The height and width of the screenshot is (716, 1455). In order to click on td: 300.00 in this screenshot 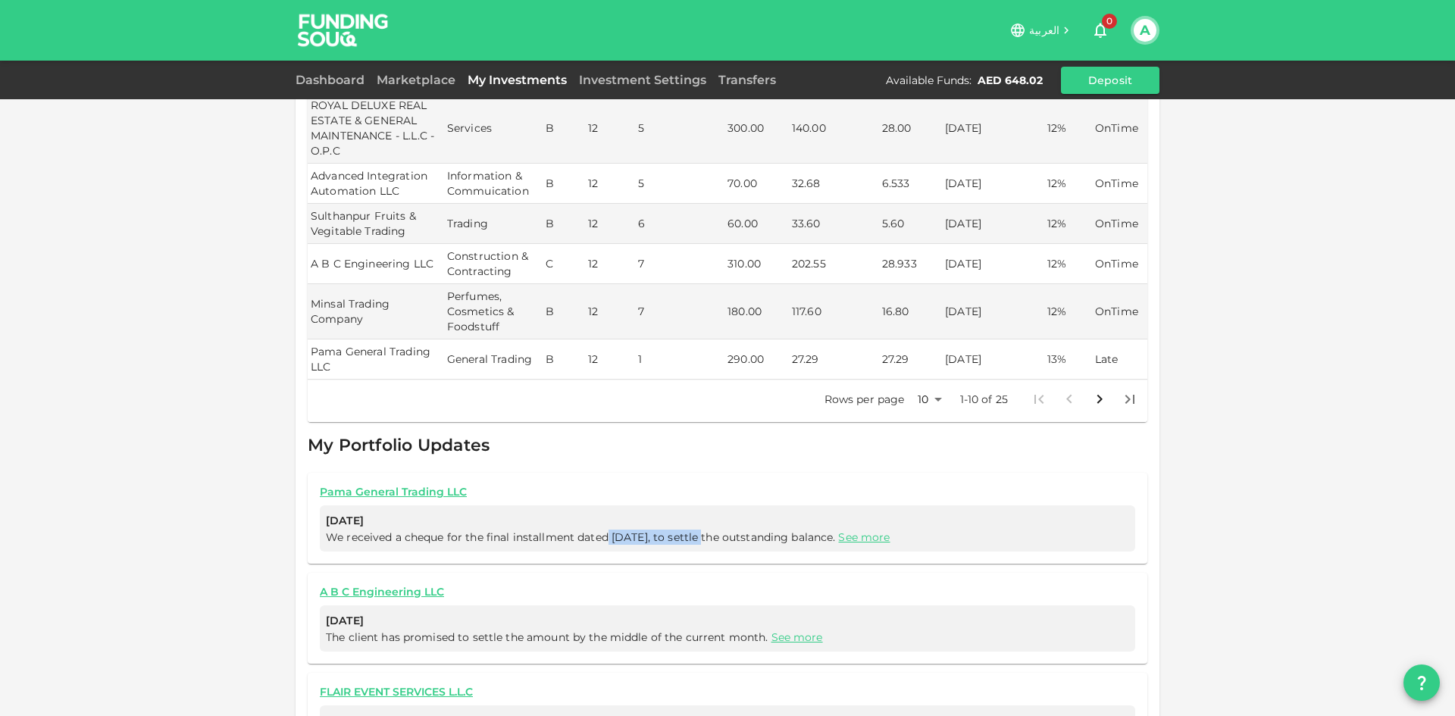, I will do `click(756, 128)`.